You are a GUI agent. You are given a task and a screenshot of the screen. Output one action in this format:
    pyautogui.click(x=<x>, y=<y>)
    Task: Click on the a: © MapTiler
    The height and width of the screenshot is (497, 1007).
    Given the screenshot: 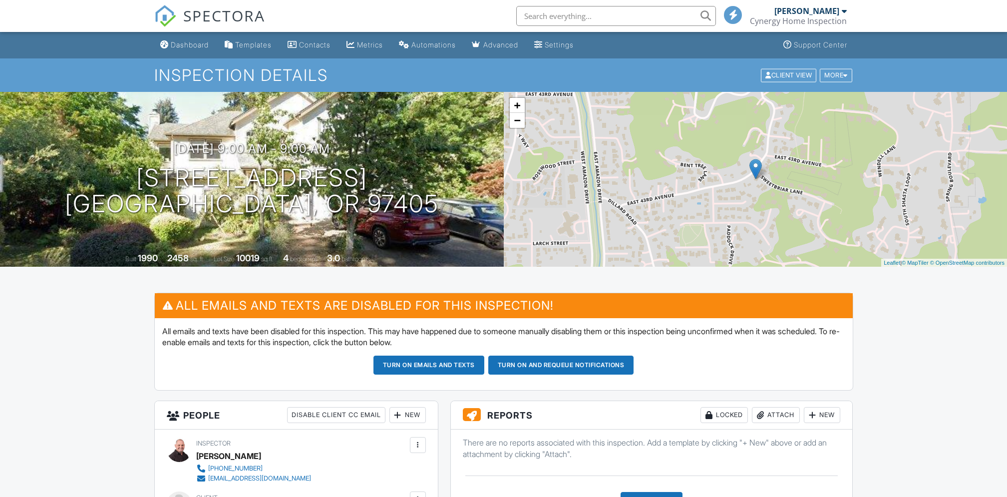 What is the action you would take?
    pyautogui.click(x=915, y=263)
    